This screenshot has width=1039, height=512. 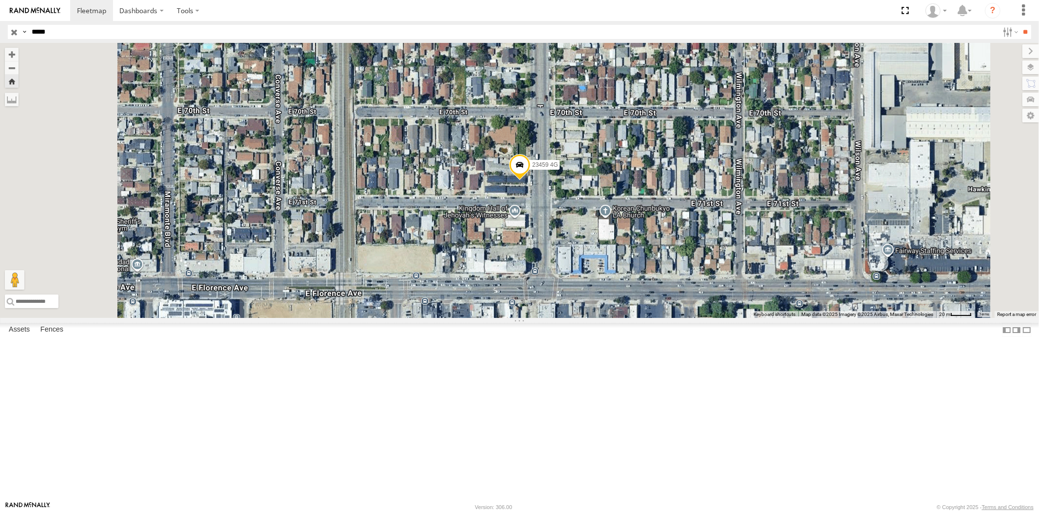 I want to click on span: Map data ©2025 Imagery ©2025 Airbus, Maxar Technologies, so click(x=867, y=314).